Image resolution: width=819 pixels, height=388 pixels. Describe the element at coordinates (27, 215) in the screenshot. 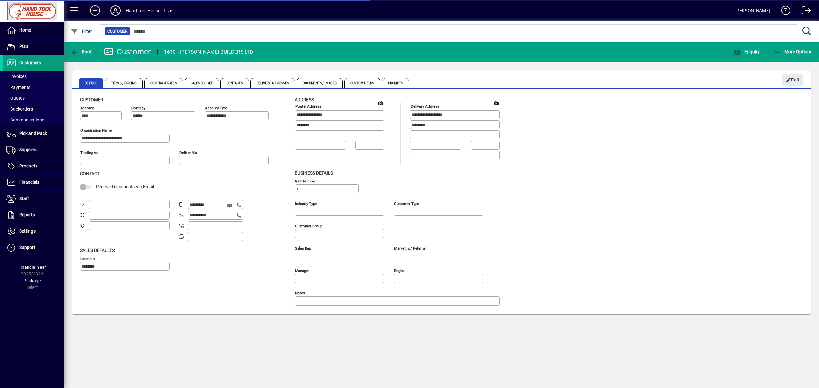

I see `span: Reports` at that location.